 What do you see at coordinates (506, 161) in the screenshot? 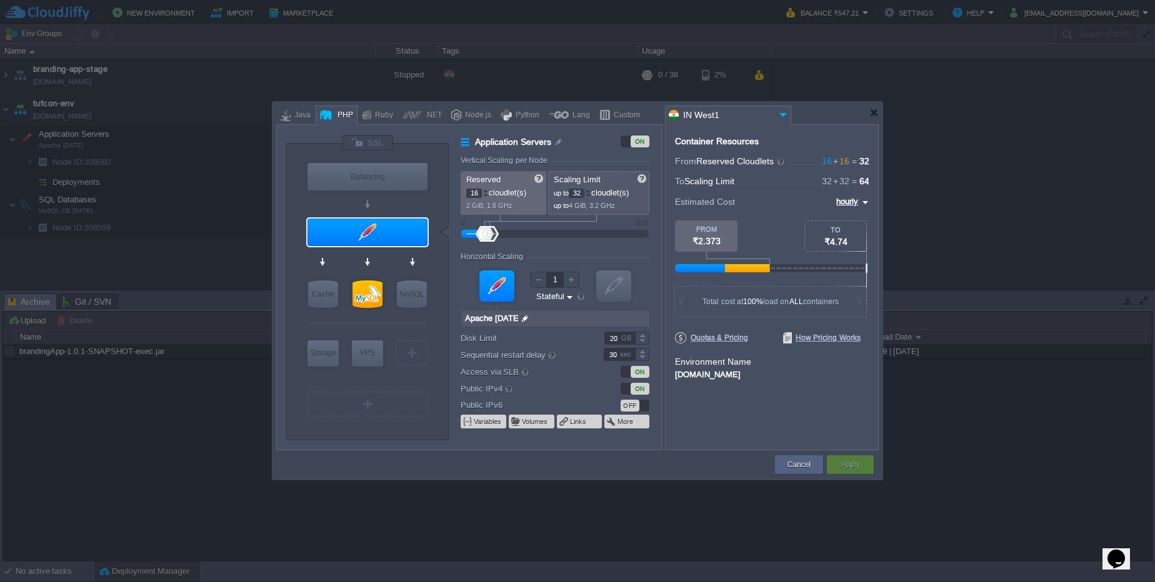
I see `div: Vertical Scaling per Node` at bounding box center [506, 161].